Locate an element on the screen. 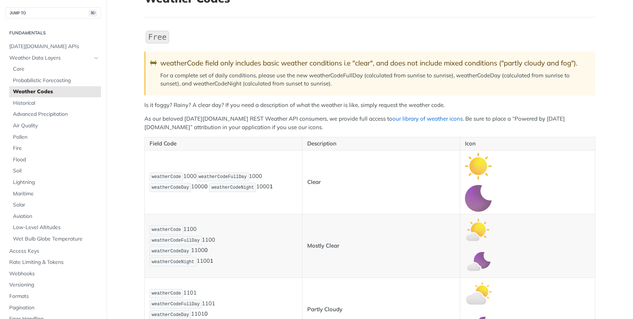 The image size is (633, 319). span: Historical is located at coordinates (56, 103).